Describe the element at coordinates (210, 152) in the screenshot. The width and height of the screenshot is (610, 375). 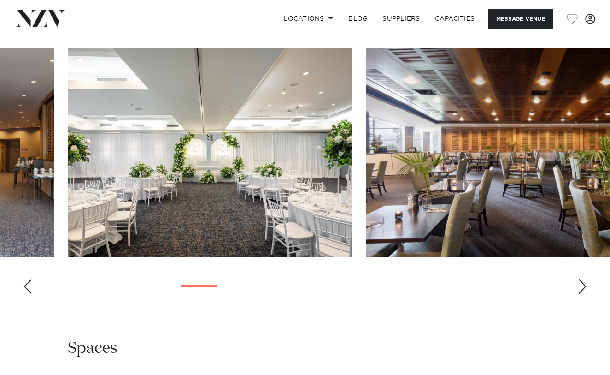
I see `swiper-slide: 6 / 21` at that location.